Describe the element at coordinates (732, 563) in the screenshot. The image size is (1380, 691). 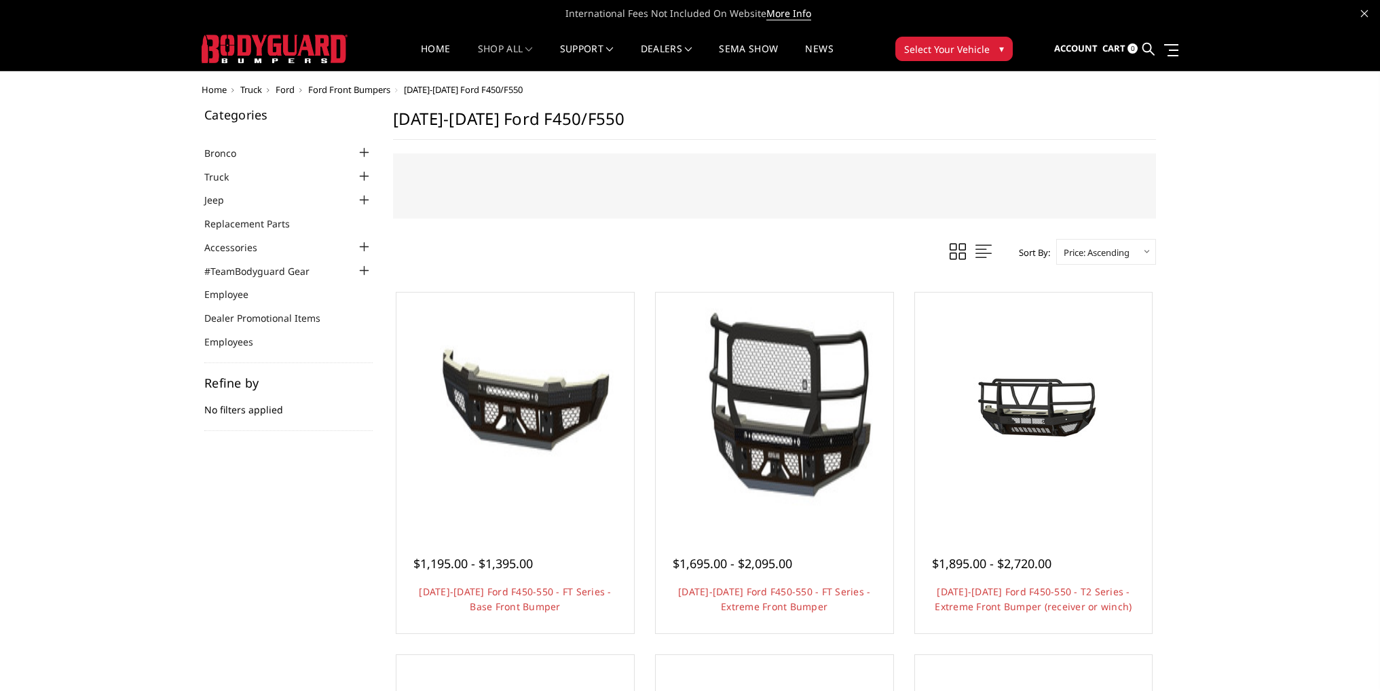
I see `span: $1,695.00 - $2,095.00` at that location.